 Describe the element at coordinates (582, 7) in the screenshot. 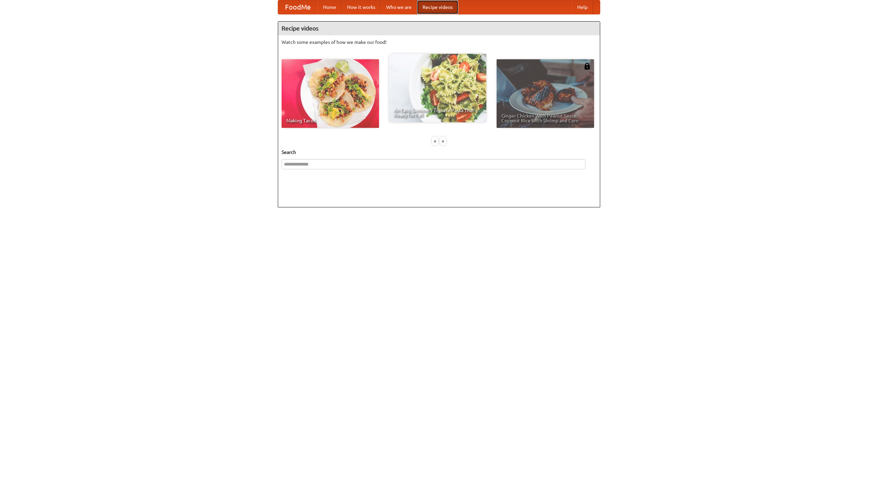

I see `a: Help` at that location.